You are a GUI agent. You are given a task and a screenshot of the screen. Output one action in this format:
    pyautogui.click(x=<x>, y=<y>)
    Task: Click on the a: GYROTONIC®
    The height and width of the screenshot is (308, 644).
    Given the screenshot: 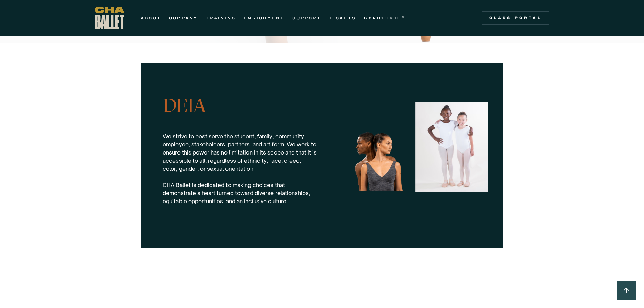 What is the action you would take?
    pyautogui.click(x=385, y=18)
    